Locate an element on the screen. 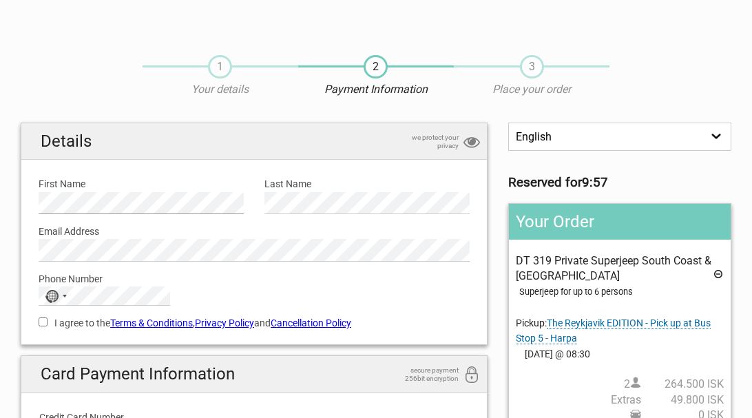  button: Selected country is located at coordinates (56, 296).